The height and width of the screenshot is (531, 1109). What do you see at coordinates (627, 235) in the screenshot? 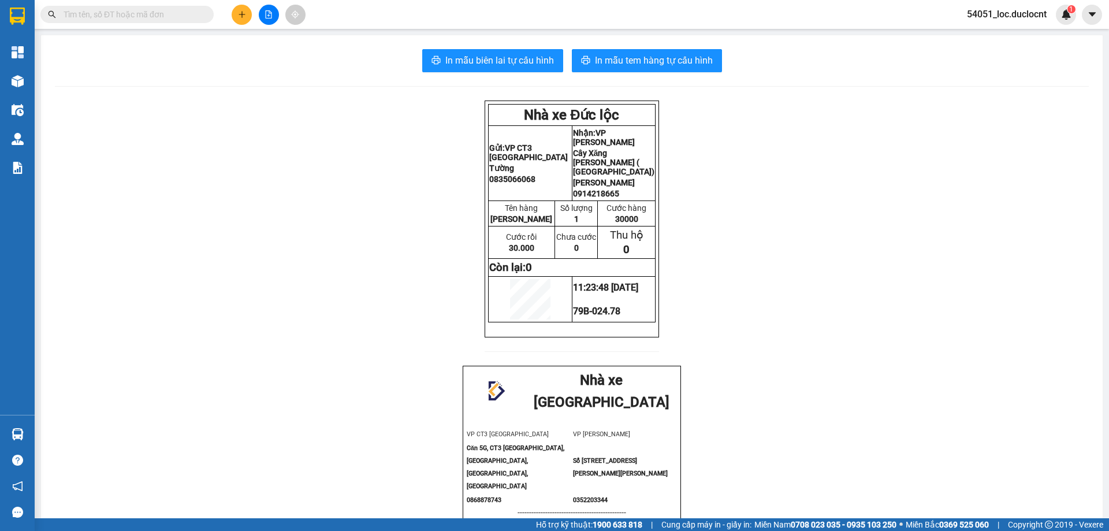
I see `span: Thu hộ` at bounding box center [627, 235].